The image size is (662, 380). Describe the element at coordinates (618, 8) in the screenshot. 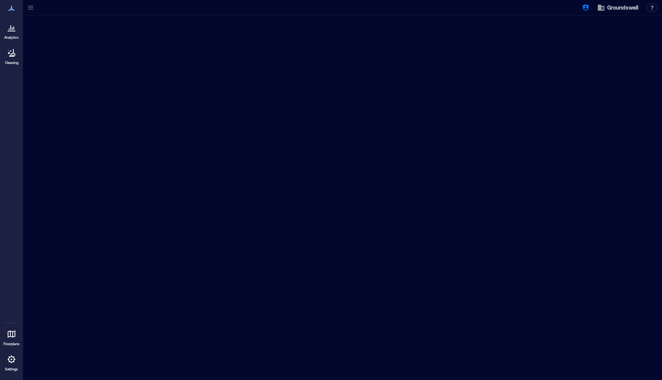

I see `button: Groundswell` at that location.